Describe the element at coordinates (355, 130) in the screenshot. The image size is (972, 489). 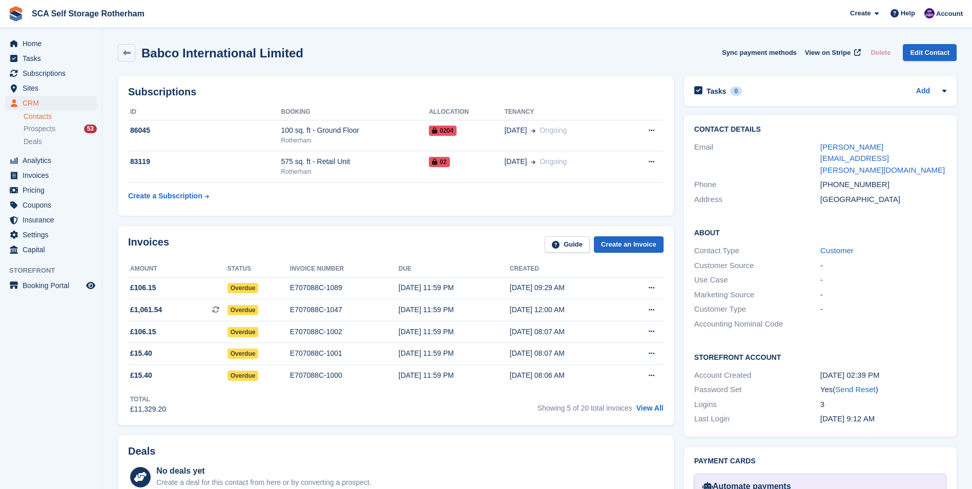
I see `div: 100 sq. ft - Ground Floor` at that location.